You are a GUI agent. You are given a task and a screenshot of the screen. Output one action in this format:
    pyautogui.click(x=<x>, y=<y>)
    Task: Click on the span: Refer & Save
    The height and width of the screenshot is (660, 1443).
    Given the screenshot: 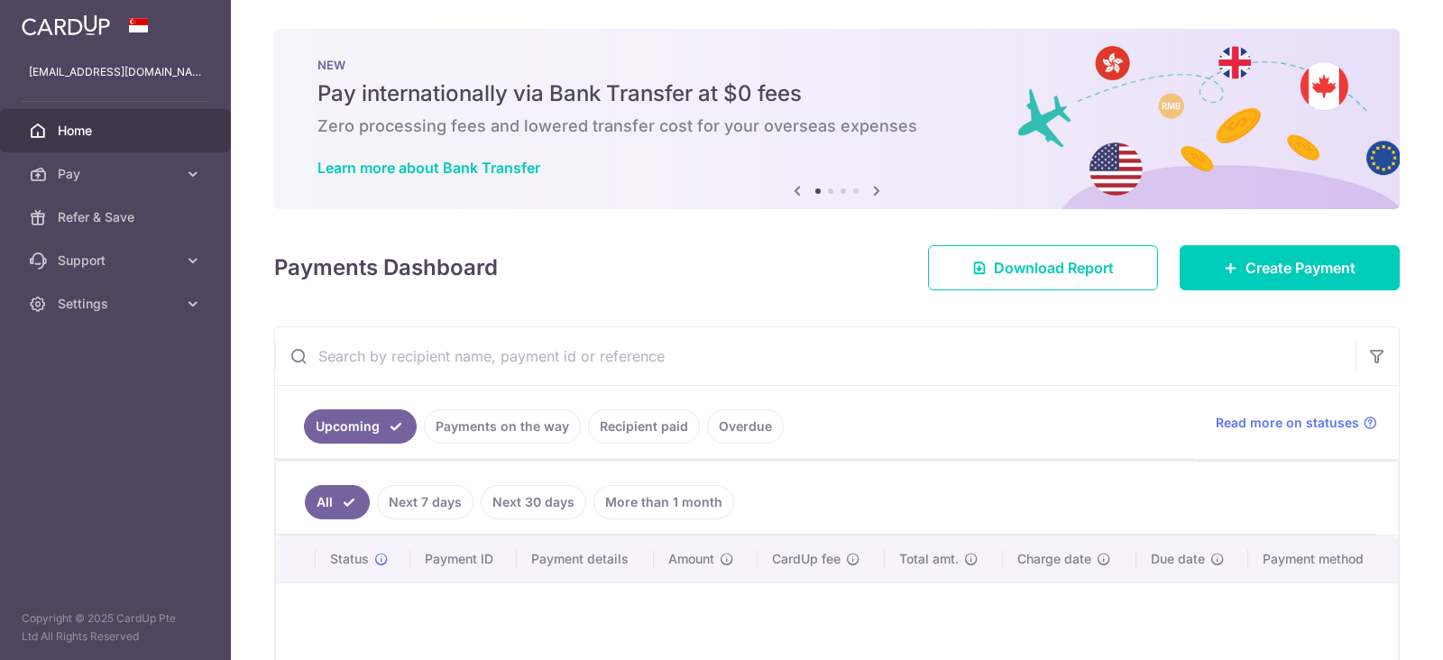 What is the action you would take?
    pyautogui.click(x=117, y=217)
    